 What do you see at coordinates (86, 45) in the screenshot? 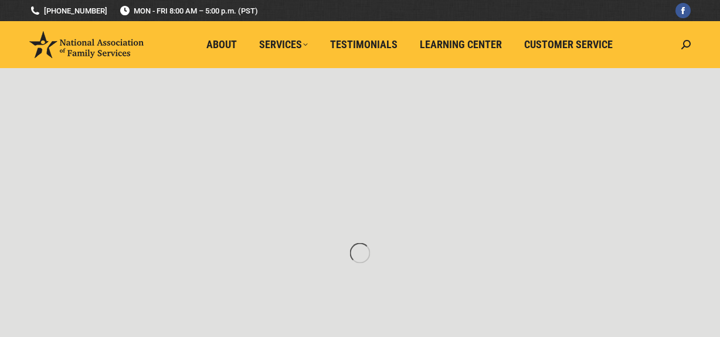
I see `img: National Association of Family Services` at bounding box center [86, 45].